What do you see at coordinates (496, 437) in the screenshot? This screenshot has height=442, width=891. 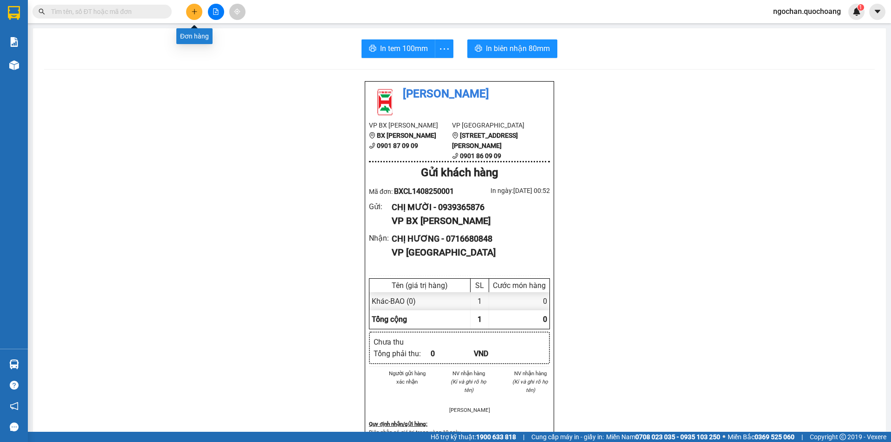 I see `strong: 1900 633 818` at bounding box center [496, 437].